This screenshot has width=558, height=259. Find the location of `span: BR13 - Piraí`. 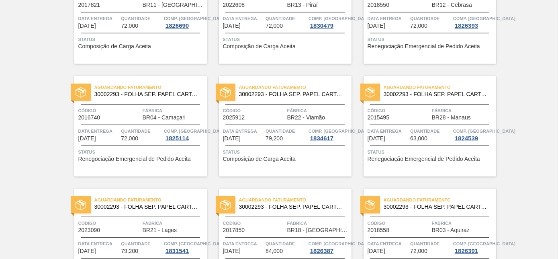

span: BR13 - Piraí is located at coordinates (303, 5).